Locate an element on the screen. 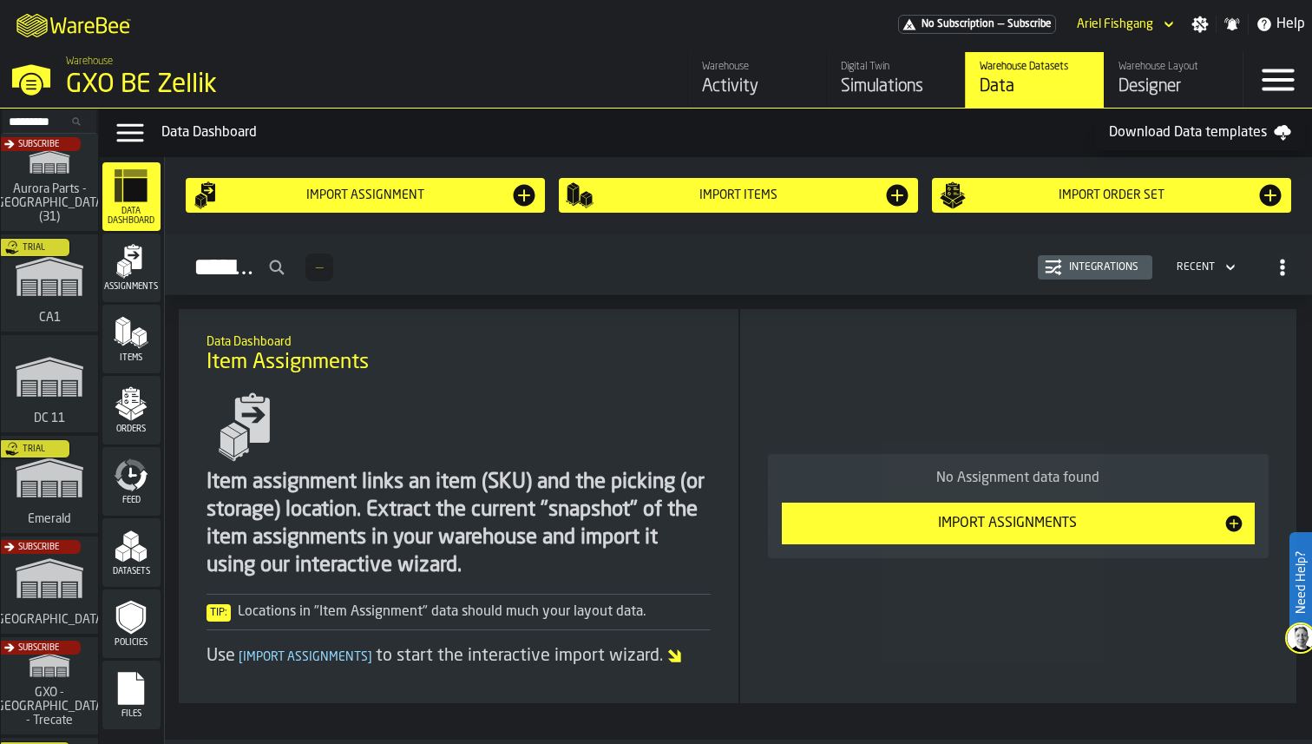  span: Tip: is located at coordinates (219, 613).